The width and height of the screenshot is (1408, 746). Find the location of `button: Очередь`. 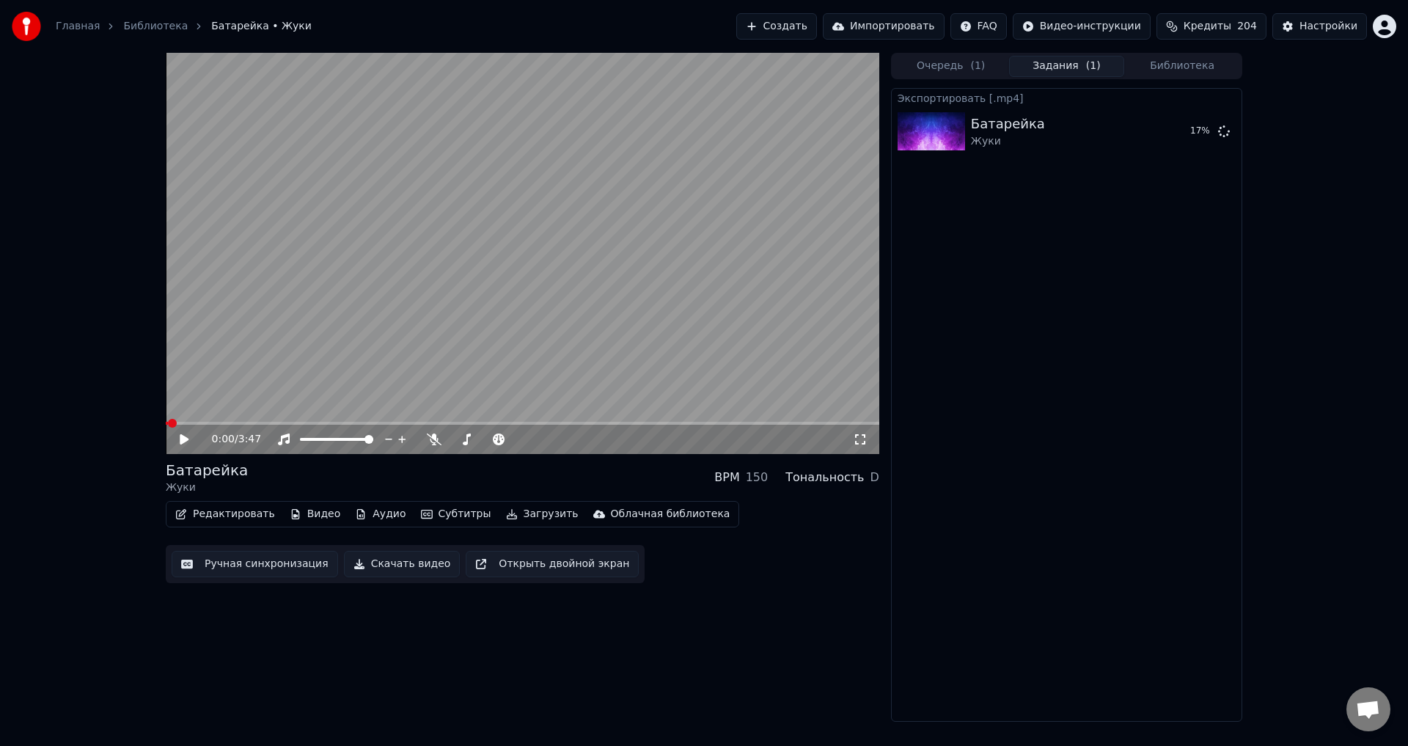

button: Очередь is located at coordinates (951, 66).